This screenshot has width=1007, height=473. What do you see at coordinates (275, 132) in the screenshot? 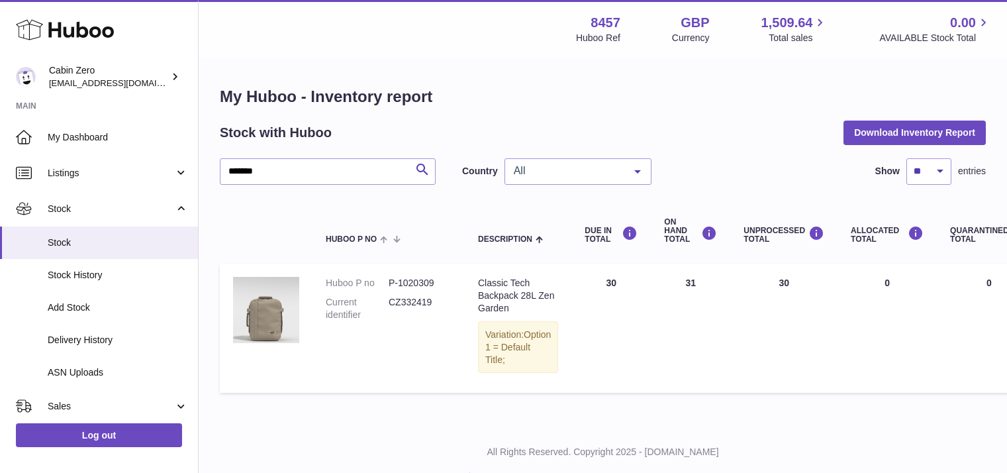
I see `h2: Stock with Huboo` at bounding box center [275, 132].